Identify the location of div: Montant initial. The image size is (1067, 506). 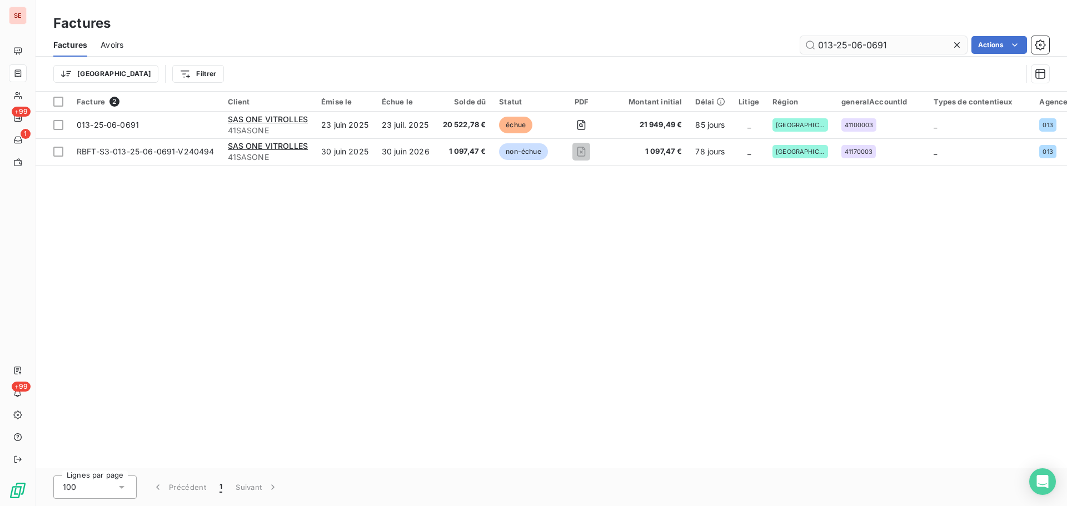
(648, 102).